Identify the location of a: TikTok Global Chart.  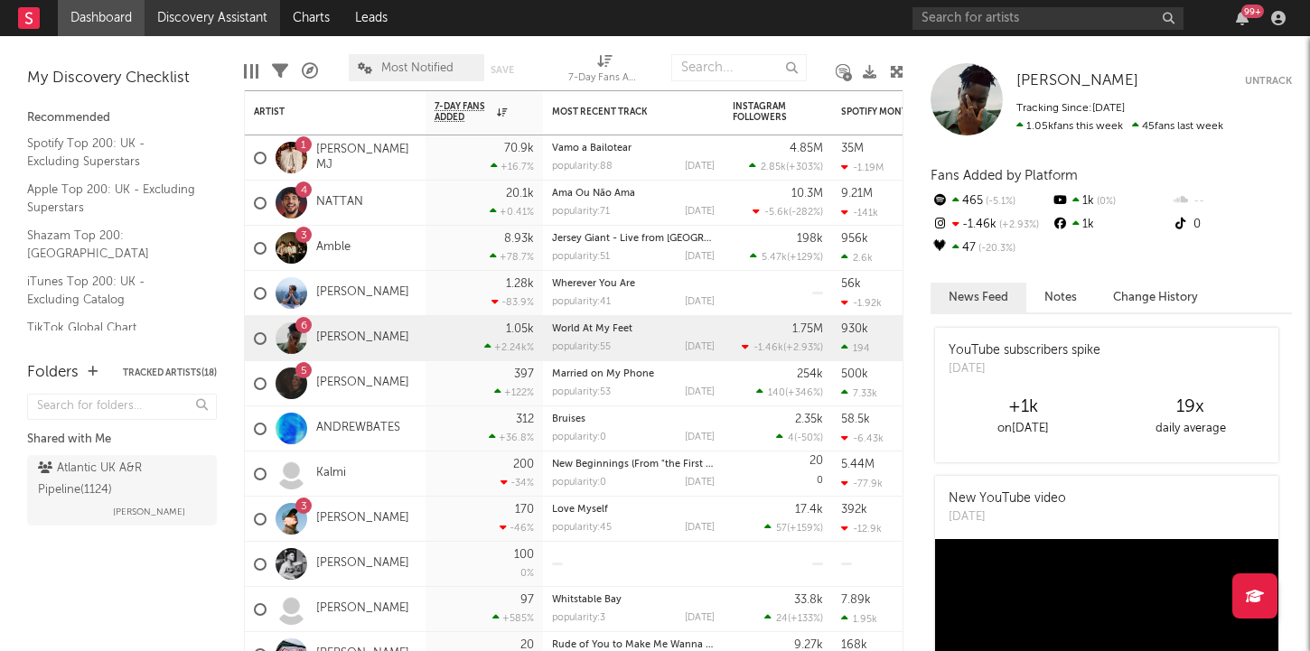
(113, 328).